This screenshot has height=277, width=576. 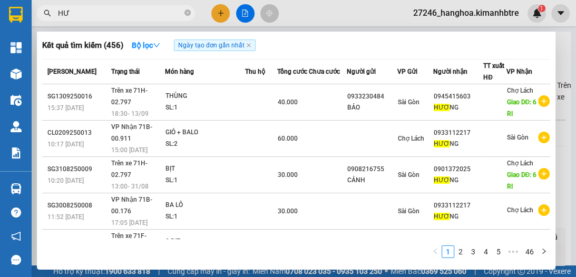 I want to click on div: 0933112217, so click(x=458, y=206).